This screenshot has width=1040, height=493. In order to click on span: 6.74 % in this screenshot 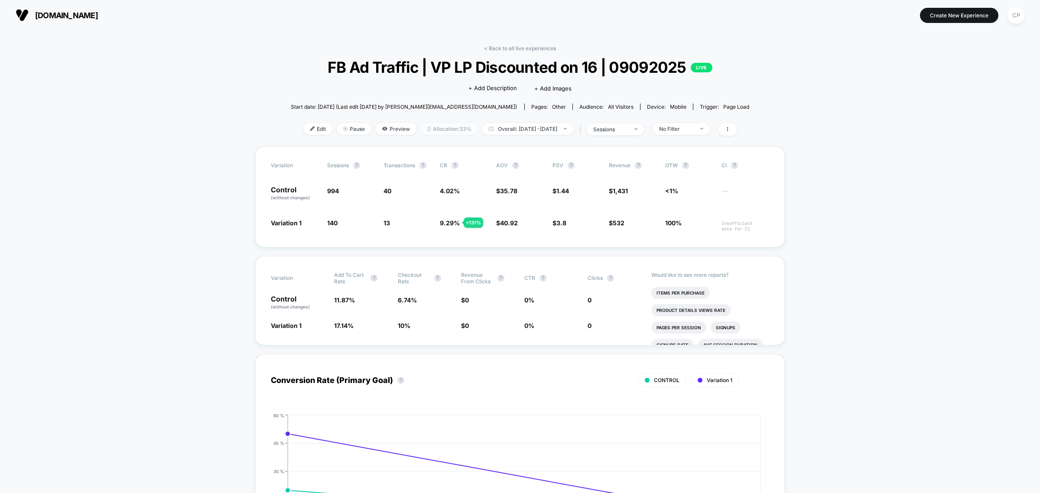, I will do `click(407, 300)`.